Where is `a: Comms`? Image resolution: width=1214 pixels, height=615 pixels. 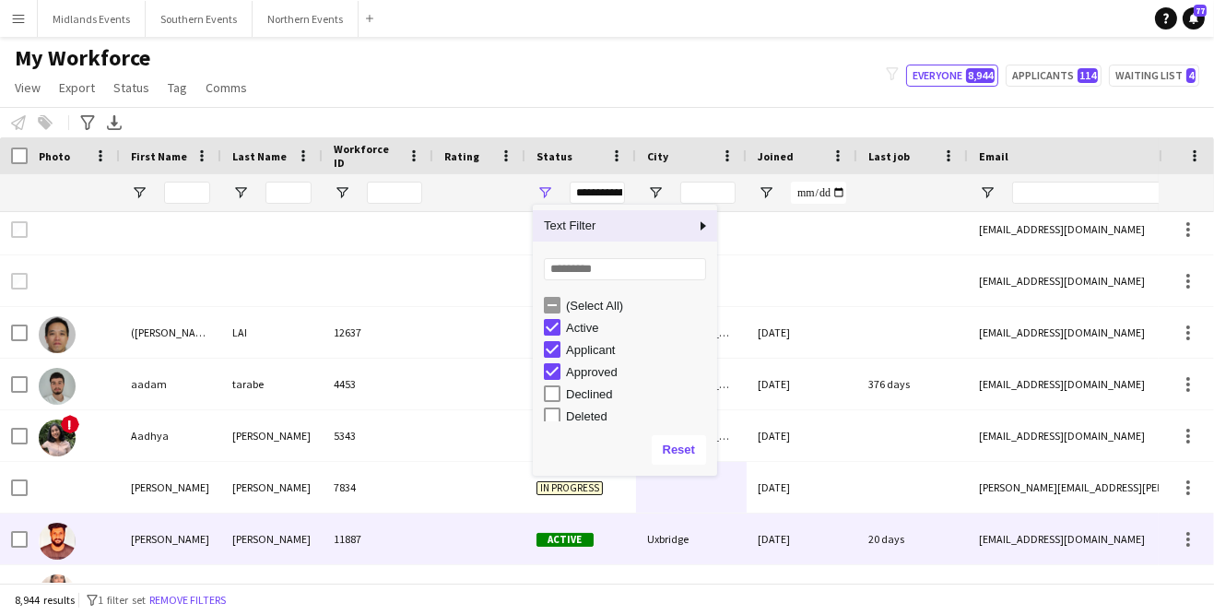 a: Comms is located at coordinates (226, 88).